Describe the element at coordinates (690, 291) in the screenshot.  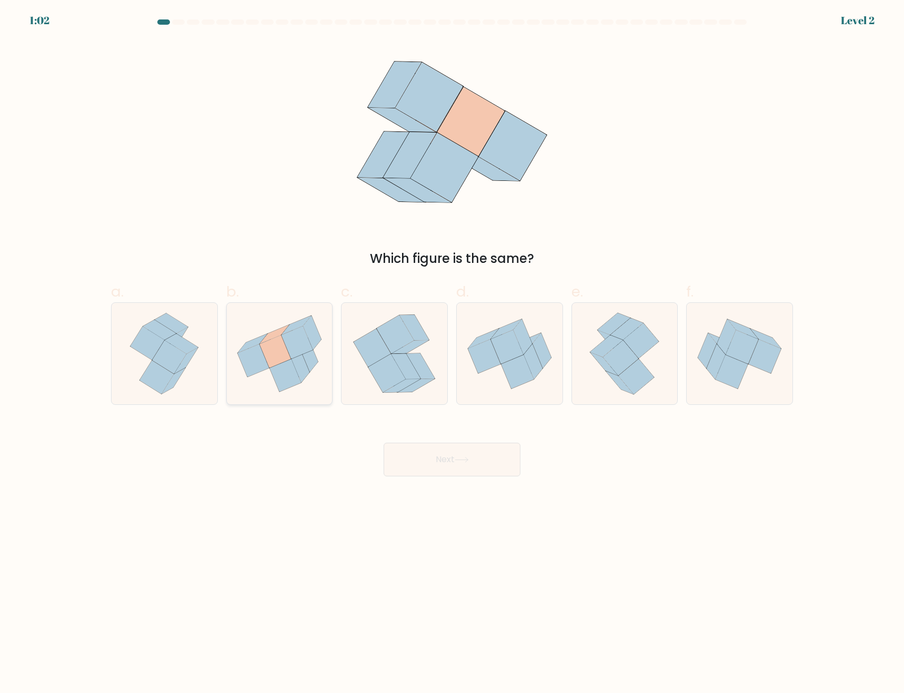
I see `span: f.` at that location.